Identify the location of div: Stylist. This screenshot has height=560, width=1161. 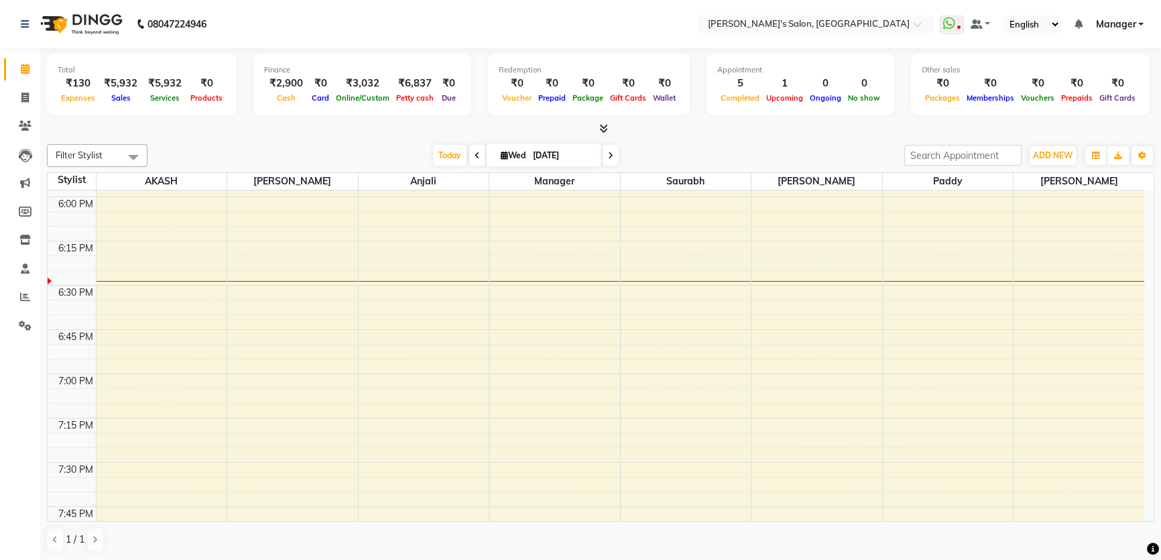
(72, 180).